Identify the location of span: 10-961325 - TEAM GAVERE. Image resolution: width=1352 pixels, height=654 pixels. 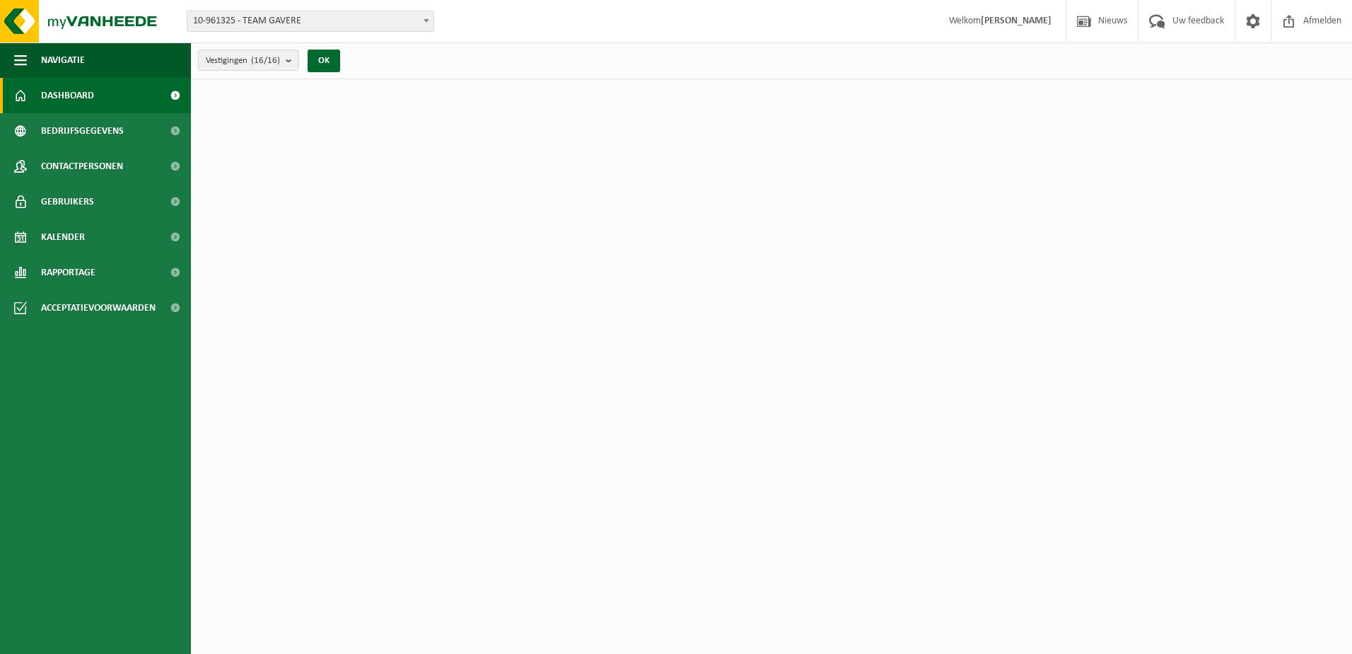
(311, 21).